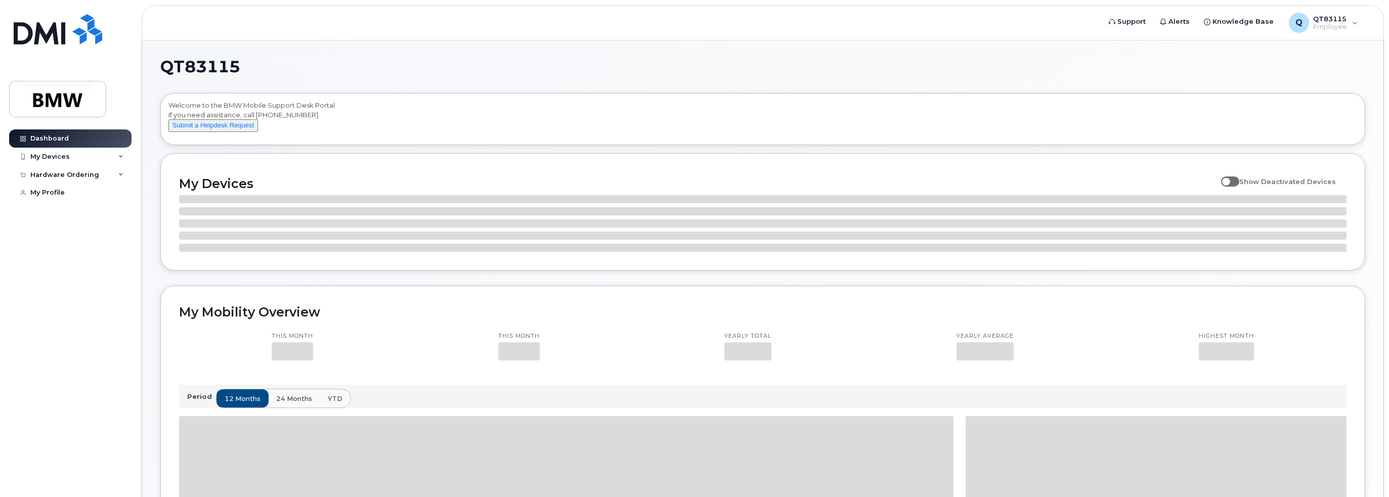 This screenshot has height=497, width=1389. I want to click on button: Submit a Helpdesk Request, so click(213, 125).